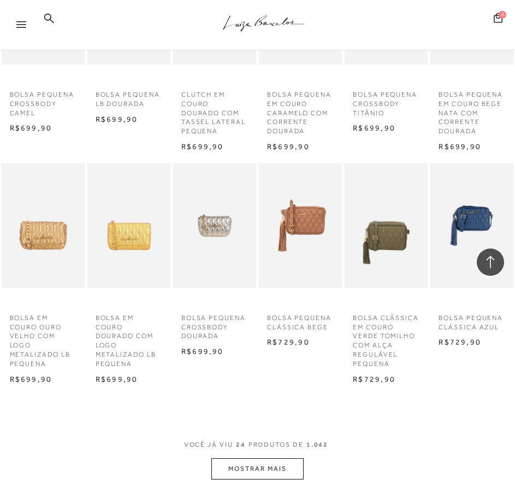  What do you see at coordinates (241, 445) in the screenshot?
I see `span: 24` at bounding box center [241, 445].